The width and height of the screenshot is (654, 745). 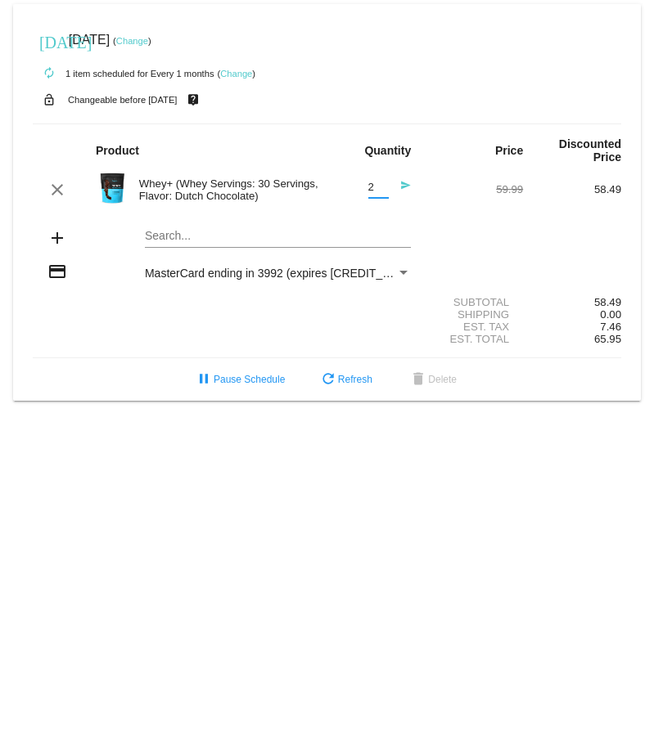 I want to click on button: Delete, so click(x=432, y=380).